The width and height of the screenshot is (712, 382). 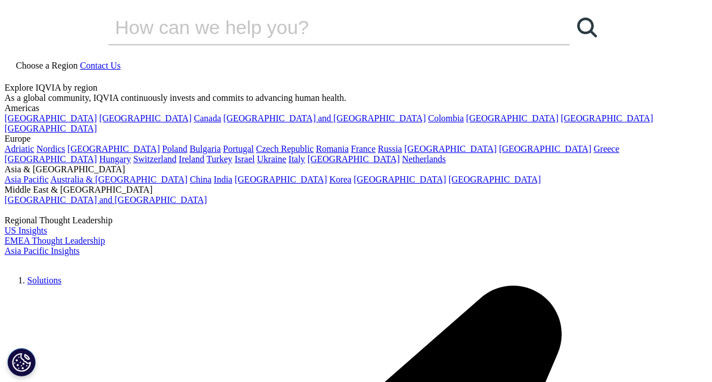 I want to click on span: EMEA Thought Leadership, so click(x=54, y=240).